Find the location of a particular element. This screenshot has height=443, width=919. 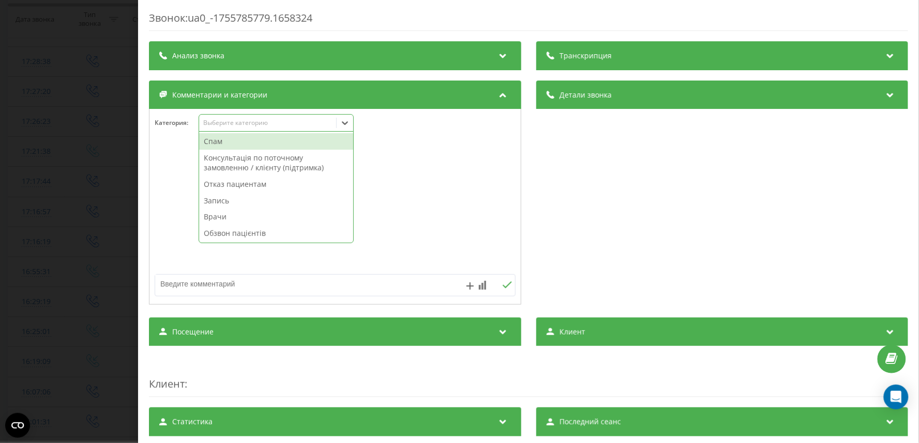

span: Транскрипция is located at coordinates (585, 56).